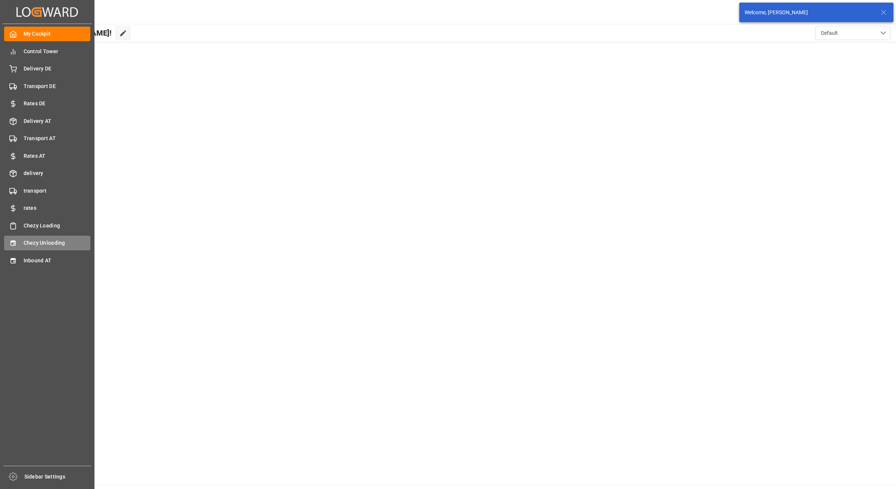 This screenshot has height=489, width=896. What do you see at coordinates (47, 121) in the screenshot?
I see `a: Delivery AT` at bounding box center [47, 121].